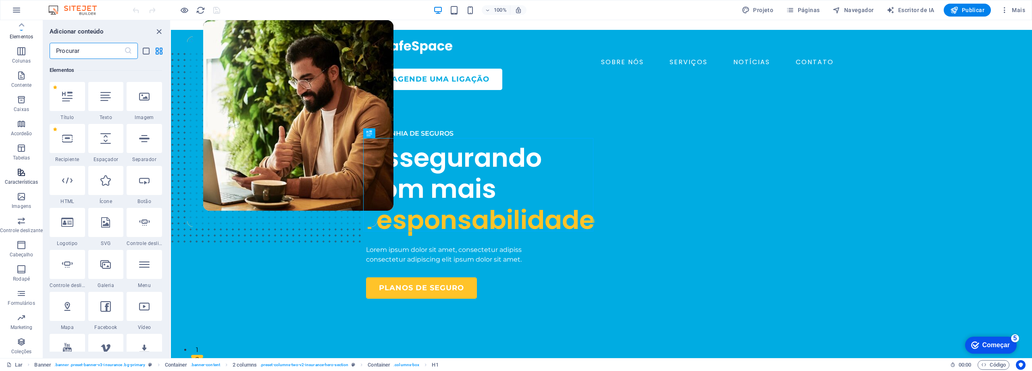 The image size is (1032, 371). I want to click on button: Mais, so click(1013, 10).